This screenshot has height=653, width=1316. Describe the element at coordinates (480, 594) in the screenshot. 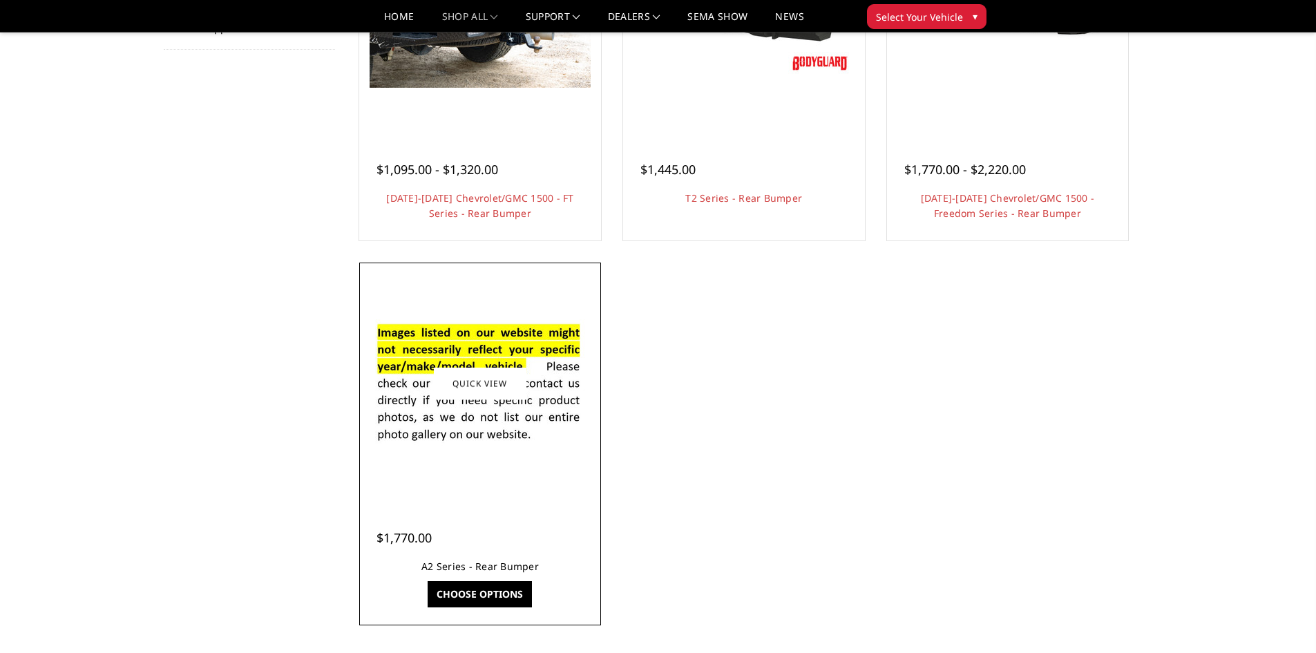

I see `a: Choose Options` at that location.